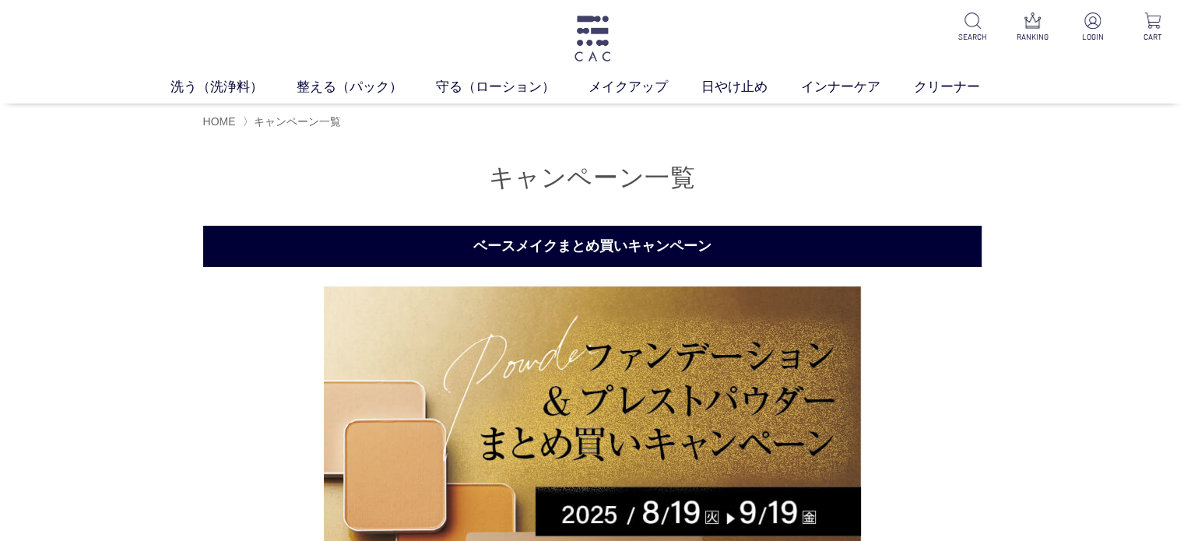 The height and width of the screenshot is (541, 1184). Describe the element at coordinates (1152, 27) in the screenshot. I see `a: CART` at that location.